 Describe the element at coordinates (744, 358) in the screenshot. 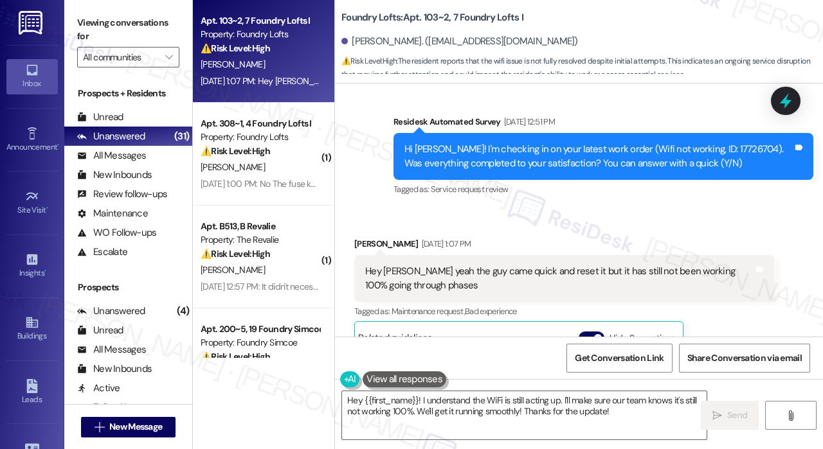

I see `button: Share Conversation via email` at that location.